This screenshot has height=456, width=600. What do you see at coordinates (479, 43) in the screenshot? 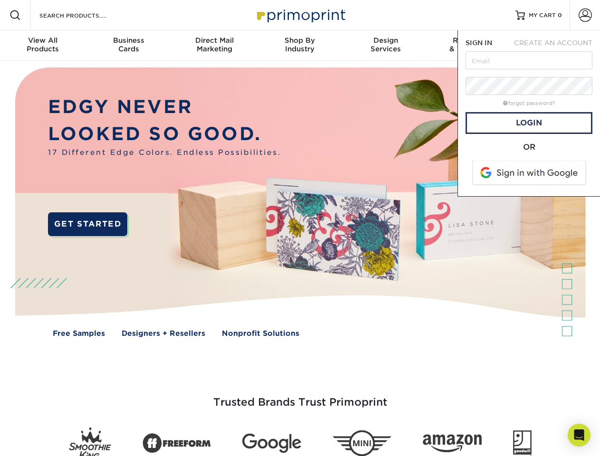
I see `span: SIGN IN` at bounding box center [479, 43].